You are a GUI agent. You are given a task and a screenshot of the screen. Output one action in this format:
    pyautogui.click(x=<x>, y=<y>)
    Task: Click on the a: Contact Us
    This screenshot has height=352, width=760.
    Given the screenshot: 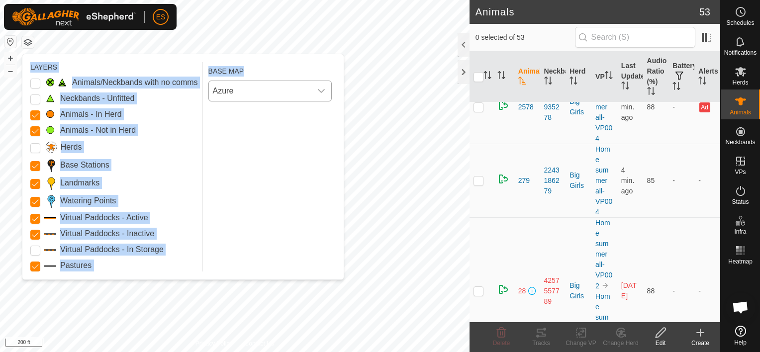 What is the action you would take?
    pyautogui.click(x=259, y=344)
    